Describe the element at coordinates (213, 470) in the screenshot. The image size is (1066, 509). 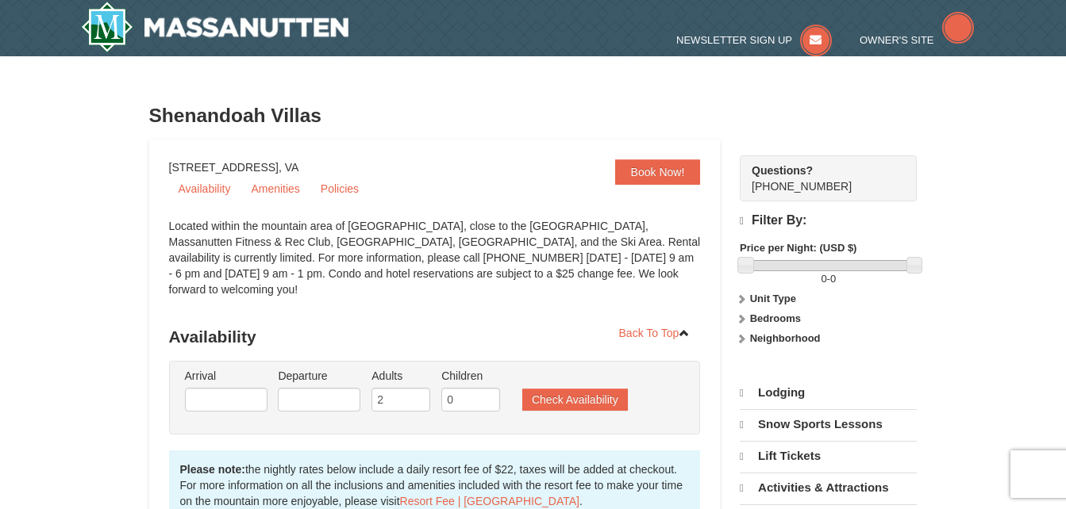
I see `strong: Please note:` at that location.